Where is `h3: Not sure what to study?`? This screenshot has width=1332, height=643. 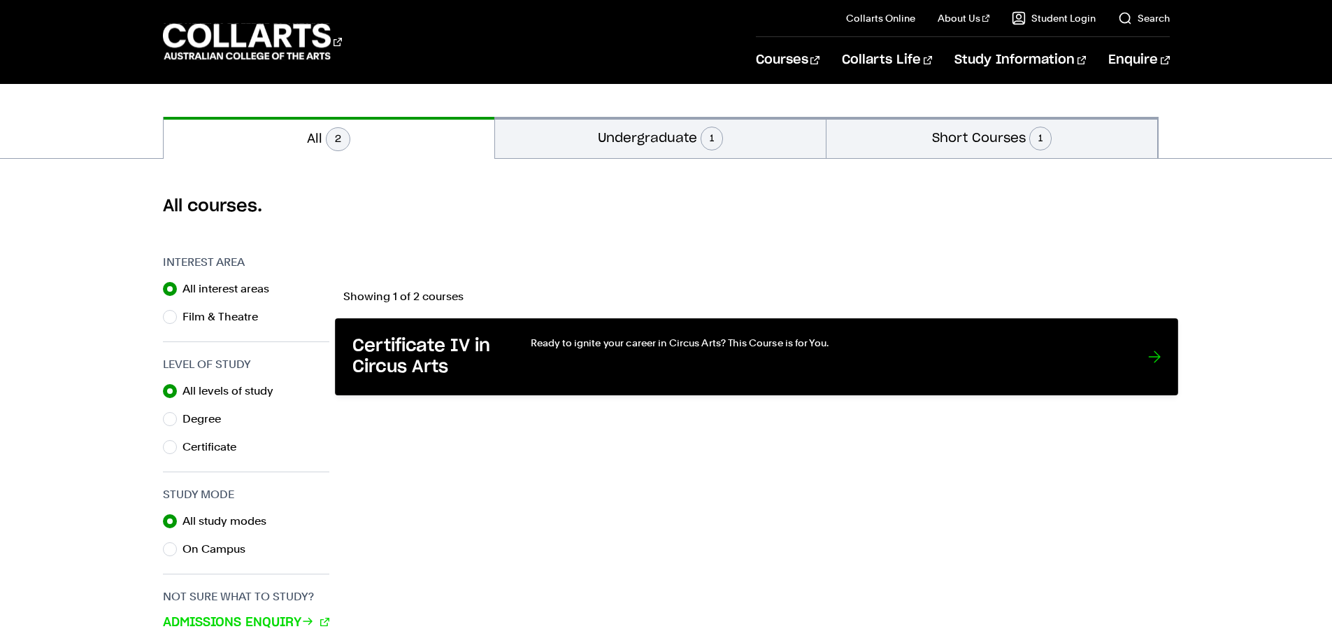 h3: Not sure what to study? is located at coordinates (246, 596).